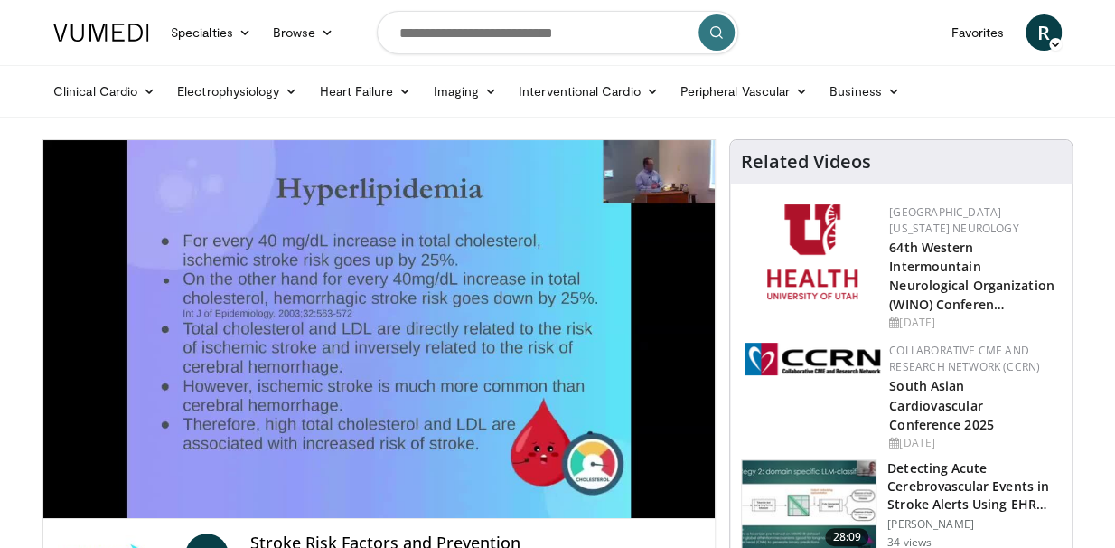 This screenshot has height=548, width=1115. What do you see at coordinates (588, 91) in the screenshot?
I see `a: Interventional Cardio` at bounding box center [588, 91].